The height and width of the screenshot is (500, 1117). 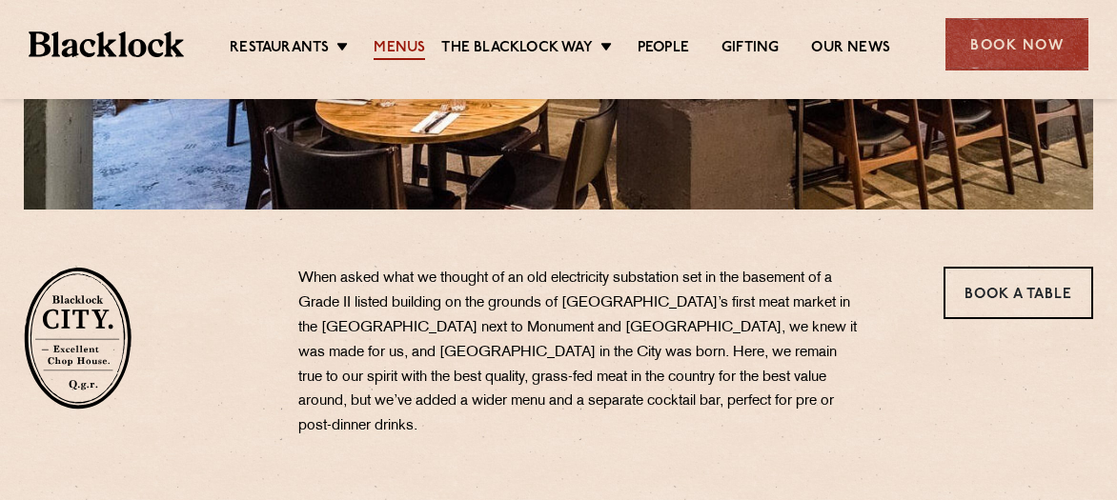 What do you see at coordinates (279, 50) in the screenshot?
I see `a: Restaurants` at bounding box center [279, 50].